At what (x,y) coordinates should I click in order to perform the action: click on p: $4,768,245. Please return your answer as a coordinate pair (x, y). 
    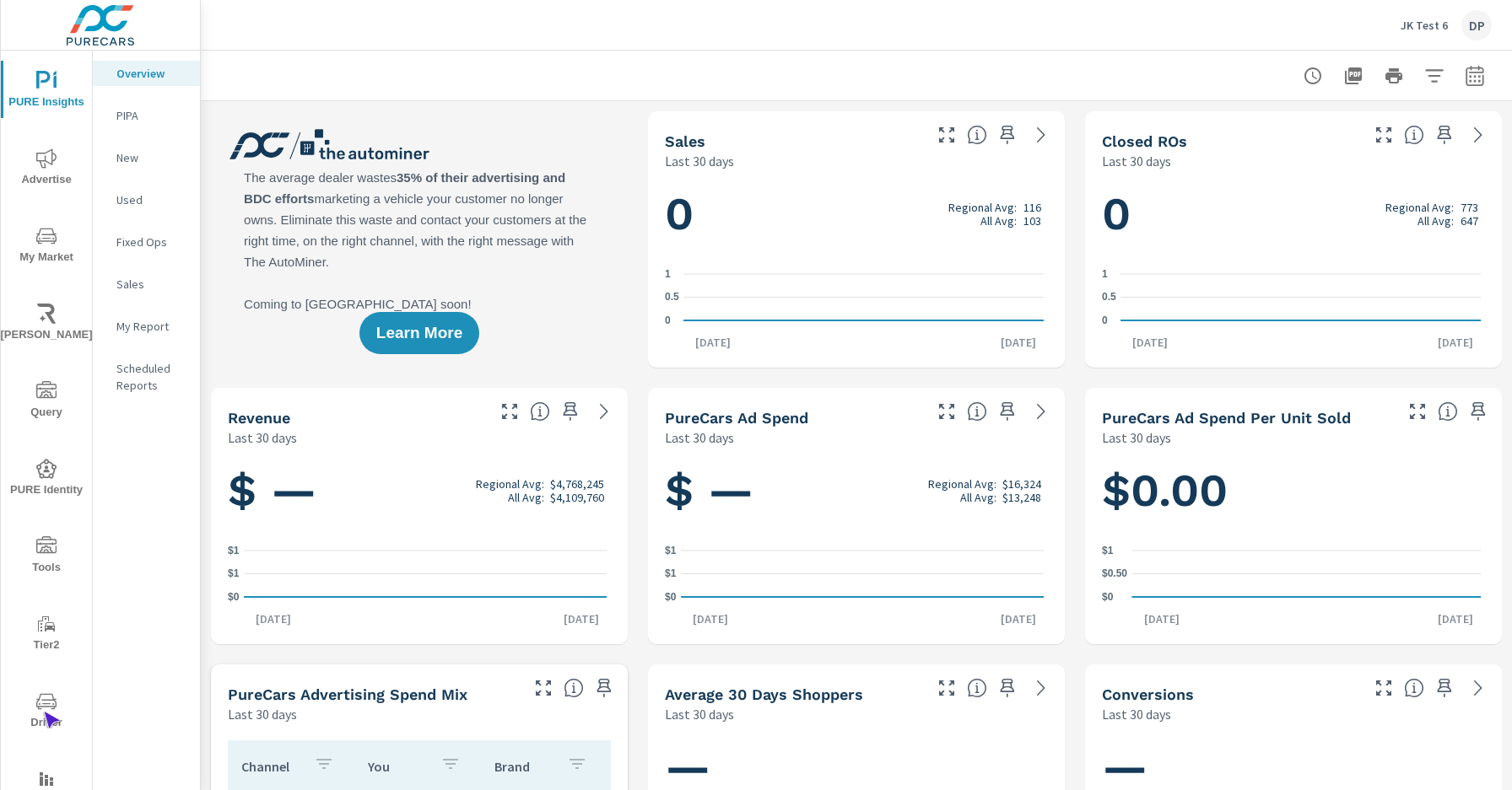
    Looking at the image, I should click on (577, 484).